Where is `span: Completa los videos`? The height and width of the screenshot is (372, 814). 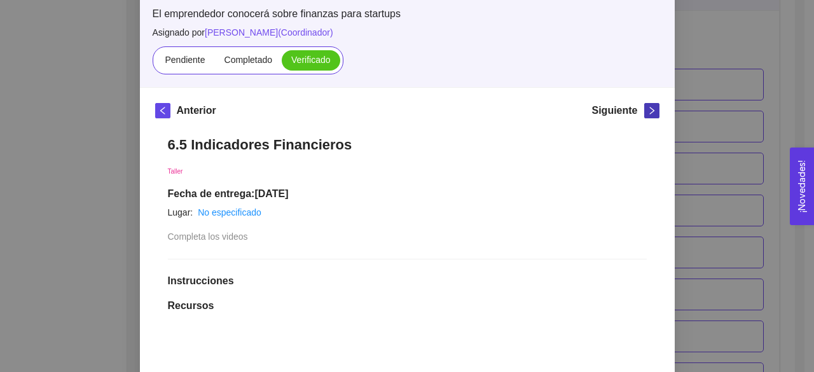 span: Completa los videos is located at coordinates (208, 237).